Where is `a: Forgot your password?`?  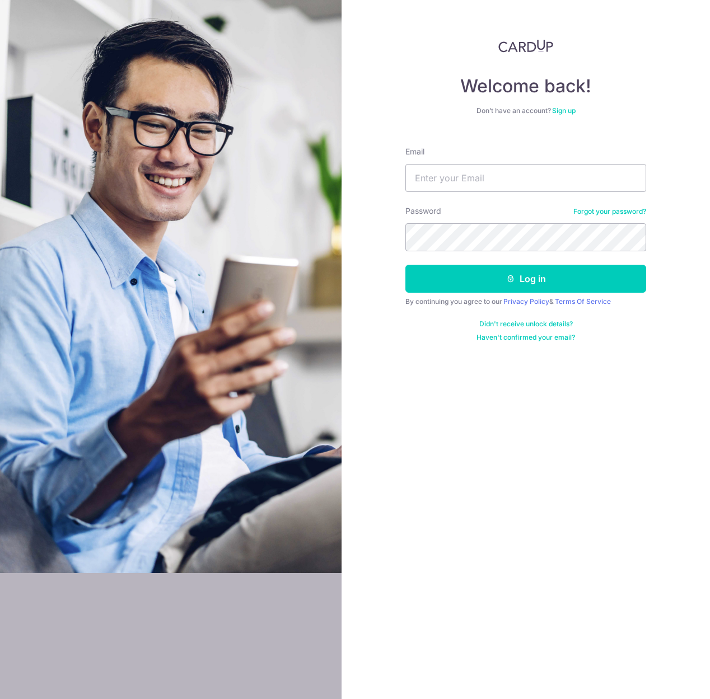
a: Forgot your password? is located at coordinates (610, 212).